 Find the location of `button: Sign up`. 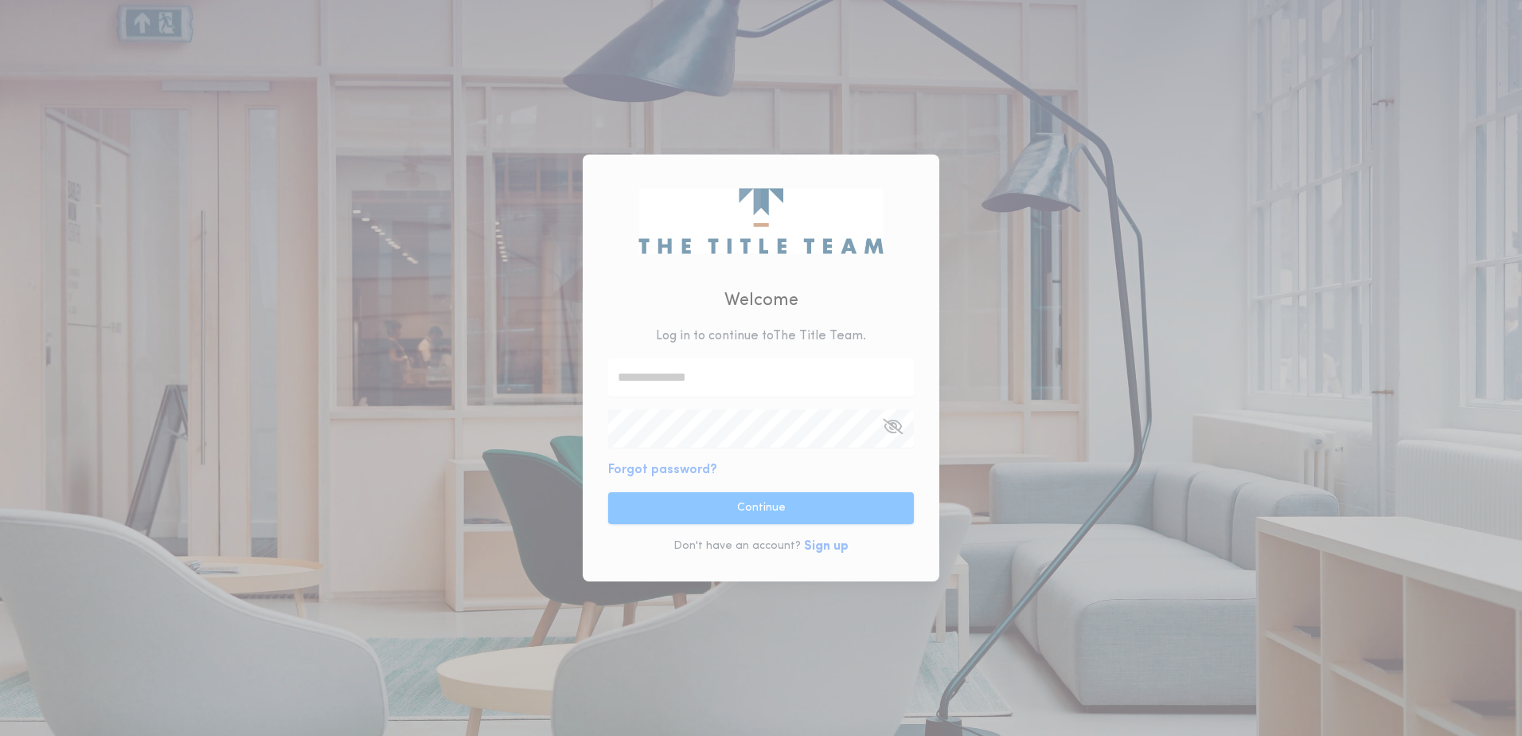

button: Sign up is located at coordinates (826, 546).